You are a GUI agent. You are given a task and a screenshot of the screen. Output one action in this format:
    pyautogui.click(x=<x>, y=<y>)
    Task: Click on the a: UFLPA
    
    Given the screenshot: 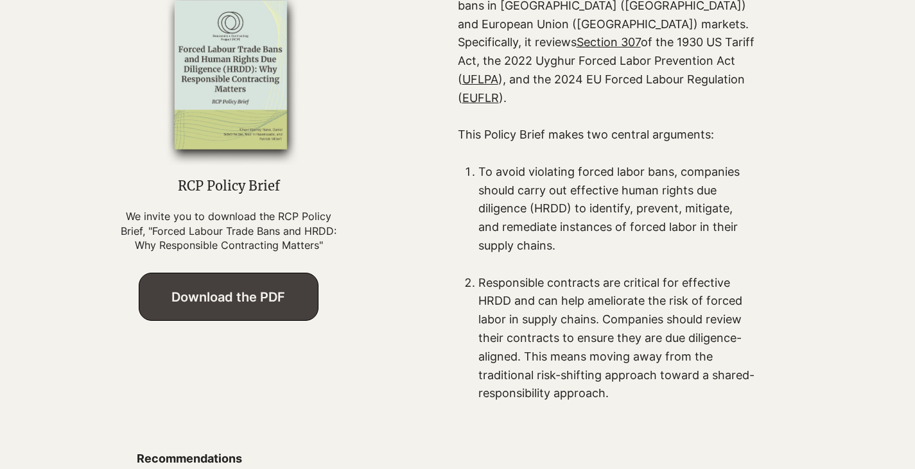 What is the action you would take?
    pyautogui.click(x=480, y=79)
    